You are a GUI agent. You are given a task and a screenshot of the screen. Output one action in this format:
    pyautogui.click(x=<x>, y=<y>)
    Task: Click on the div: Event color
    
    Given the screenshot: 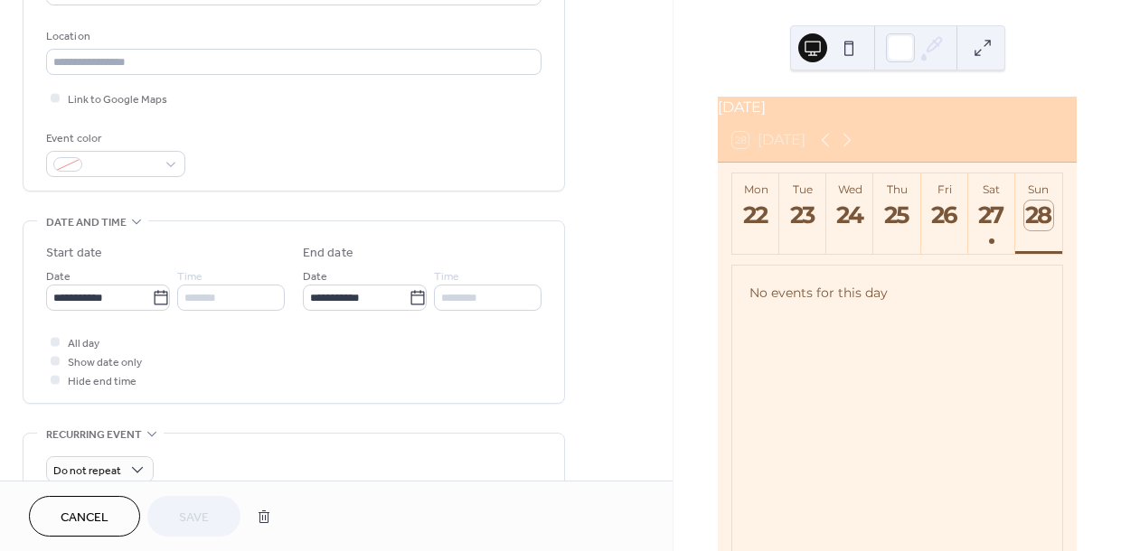 What is the action you would take?
    pyautogui.click(x=114, y=138)
    